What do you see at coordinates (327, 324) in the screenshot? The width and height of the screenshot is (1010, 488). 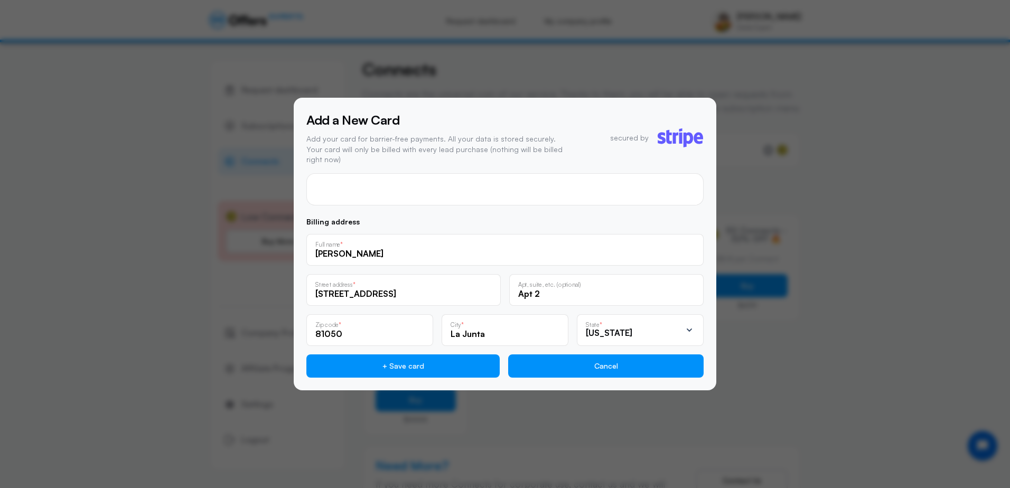 I see `p: Zip code` at bounding box center [327, 324].